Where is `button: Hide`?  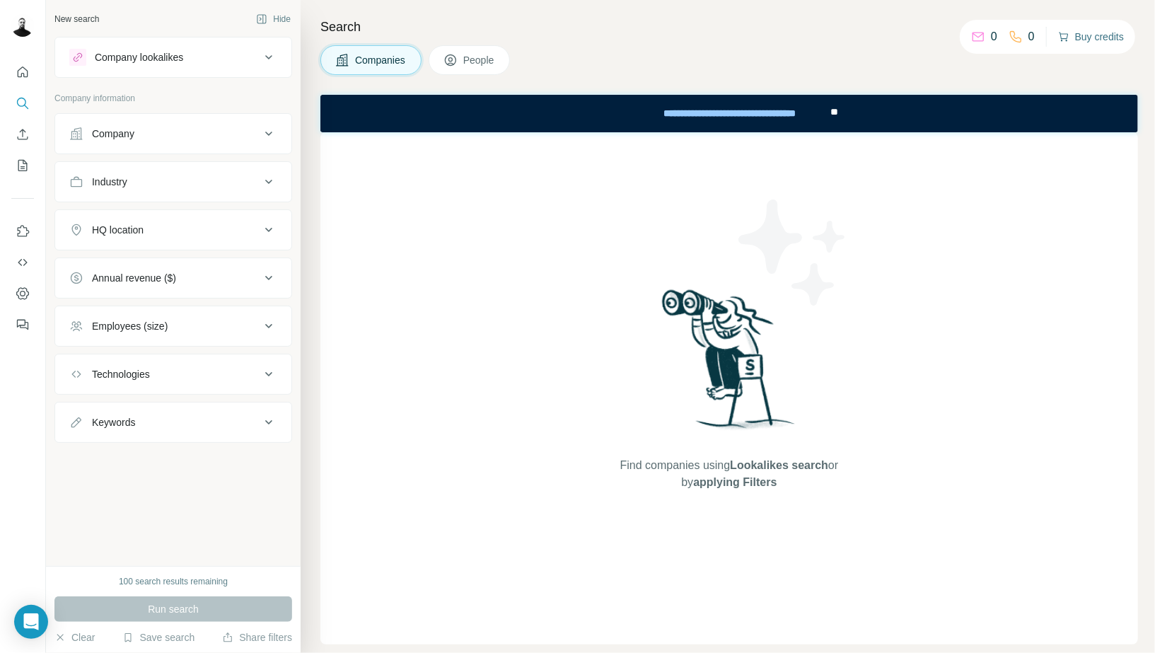
button: Hide is located at coordinates (273, 19).